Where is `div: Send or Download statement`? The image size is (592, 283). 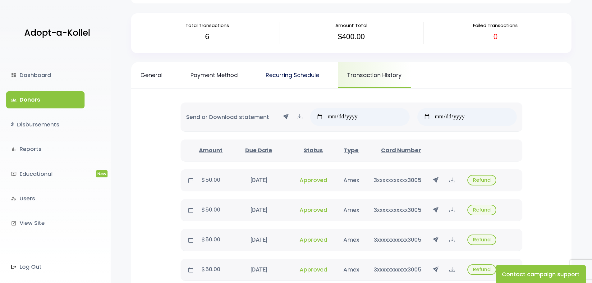 div: Send or Download statement is located at coordinates (351, 117).